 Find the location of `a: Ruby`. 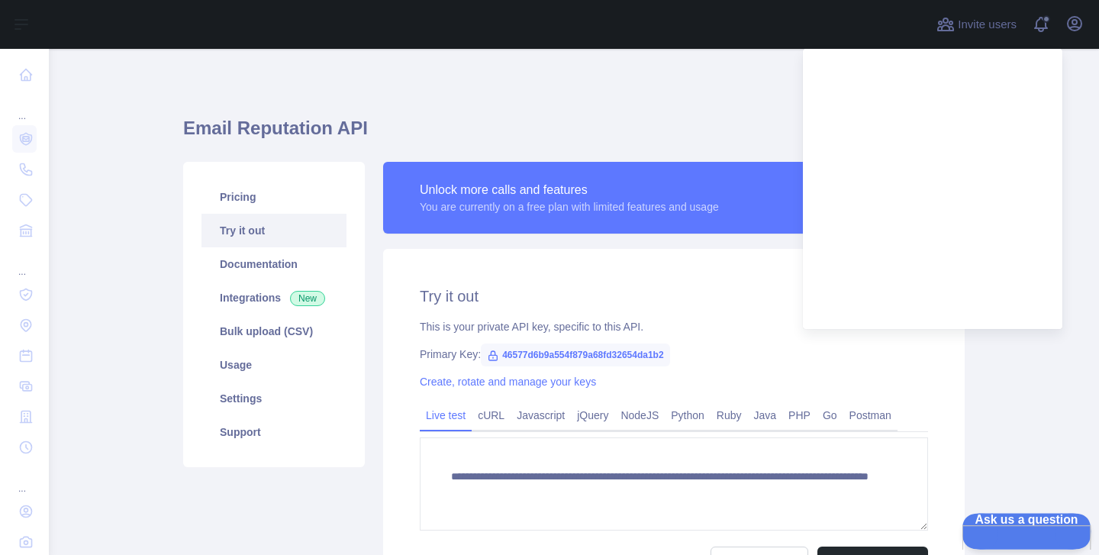

a: Ruby is located at coordinates (729, 415).